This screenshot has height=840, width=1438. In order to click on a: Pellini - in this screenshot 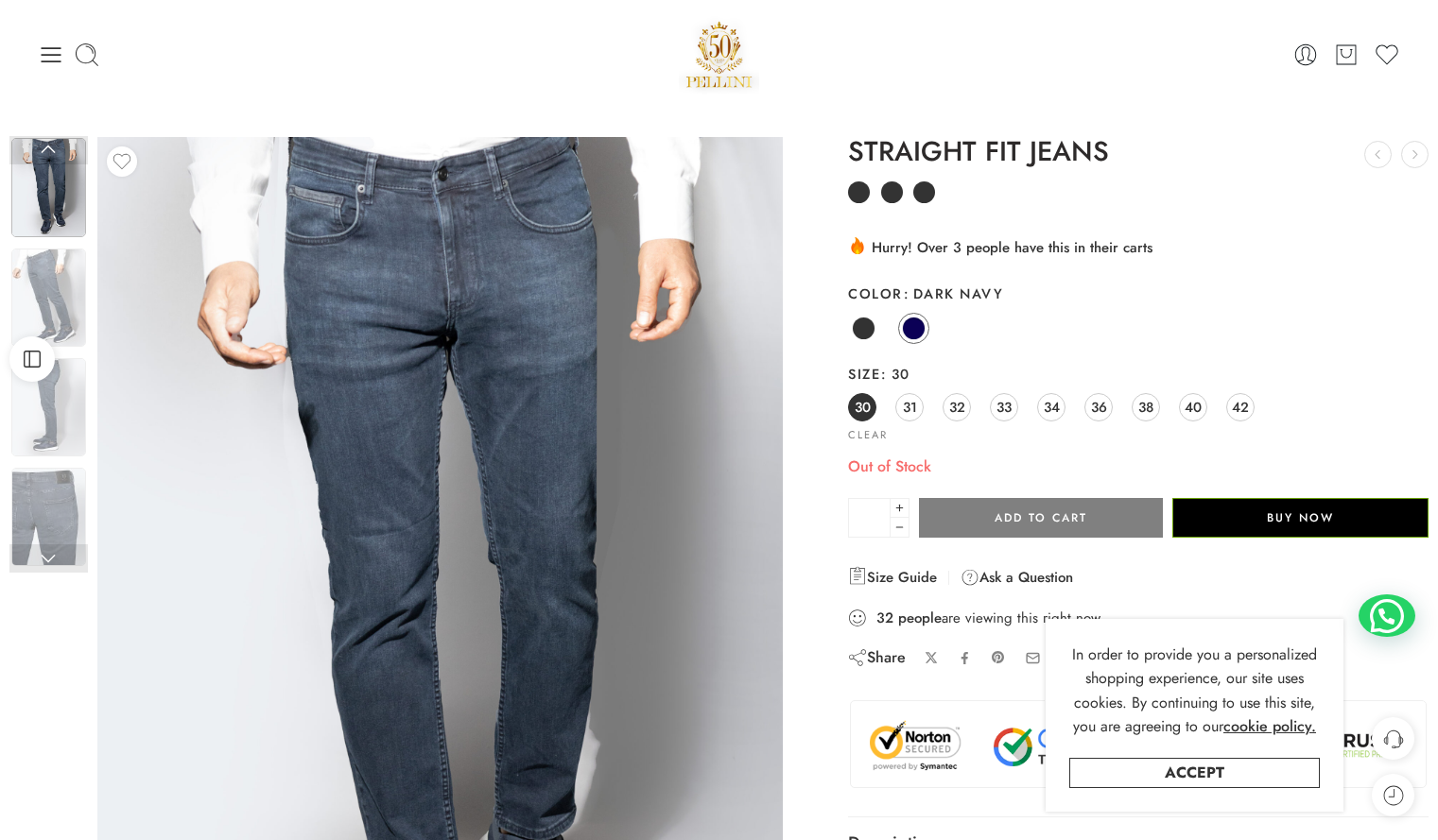, I will do `click(719, 54)`.